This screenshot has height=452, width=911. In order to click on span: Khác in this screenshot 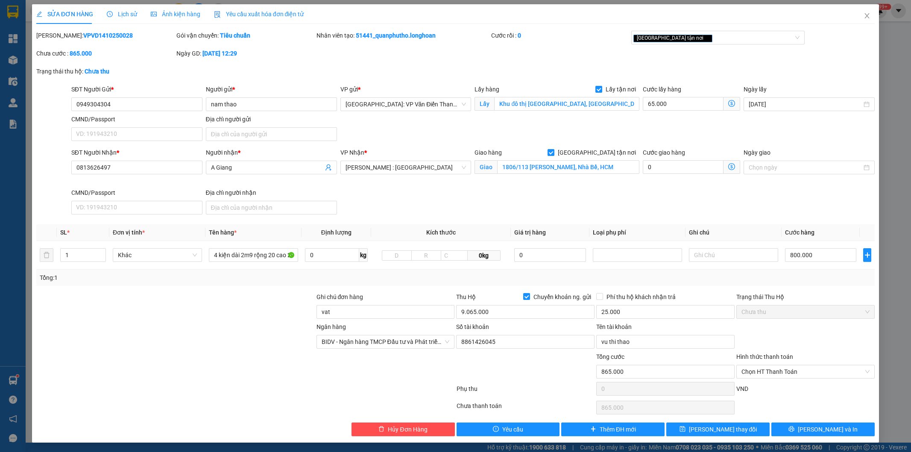, I will do `click(157, 255)`.